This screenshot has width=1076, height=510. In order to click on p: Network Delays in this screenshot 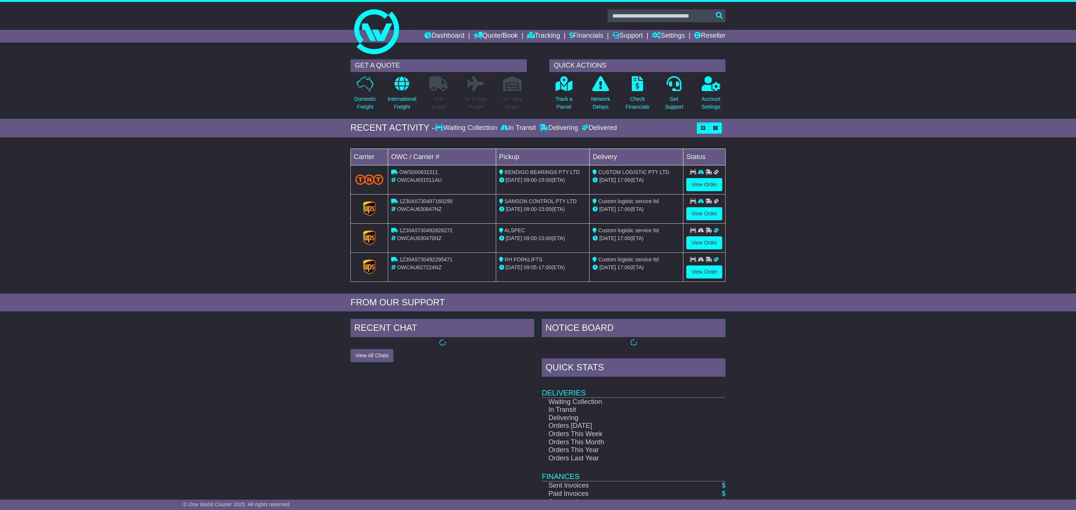, I will do `click(600, 103)`.